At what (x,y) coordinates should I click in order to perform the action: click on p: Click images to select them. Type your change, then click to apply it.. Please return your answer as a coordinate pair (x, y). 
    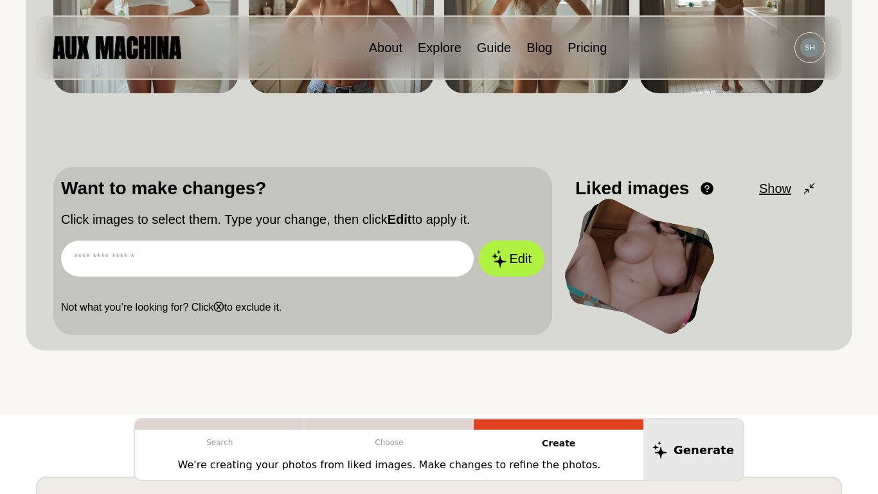
    Looking at the image, I should click on (303, 219).